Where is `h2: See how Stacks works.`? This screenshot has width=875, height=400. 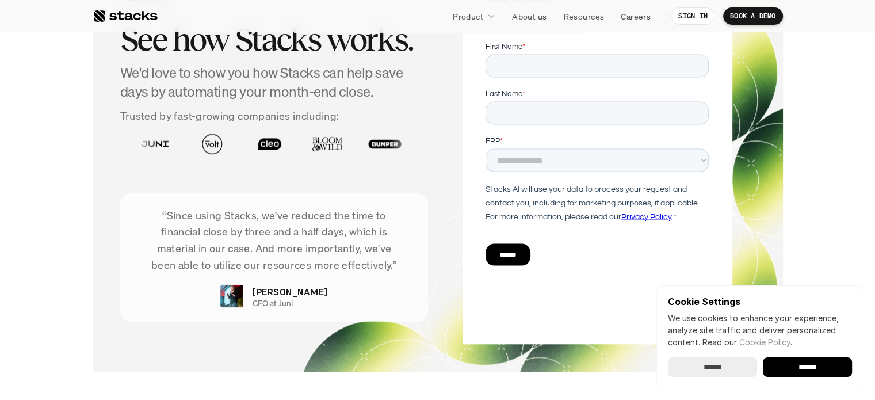
h2: See how Stacks works. is located at coordinates (275, 40).